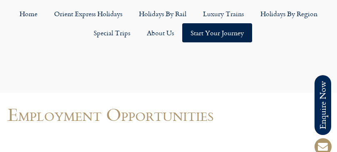 The image size is (337, 152). I want to click on a: Start your Journey, so click(217, 33).